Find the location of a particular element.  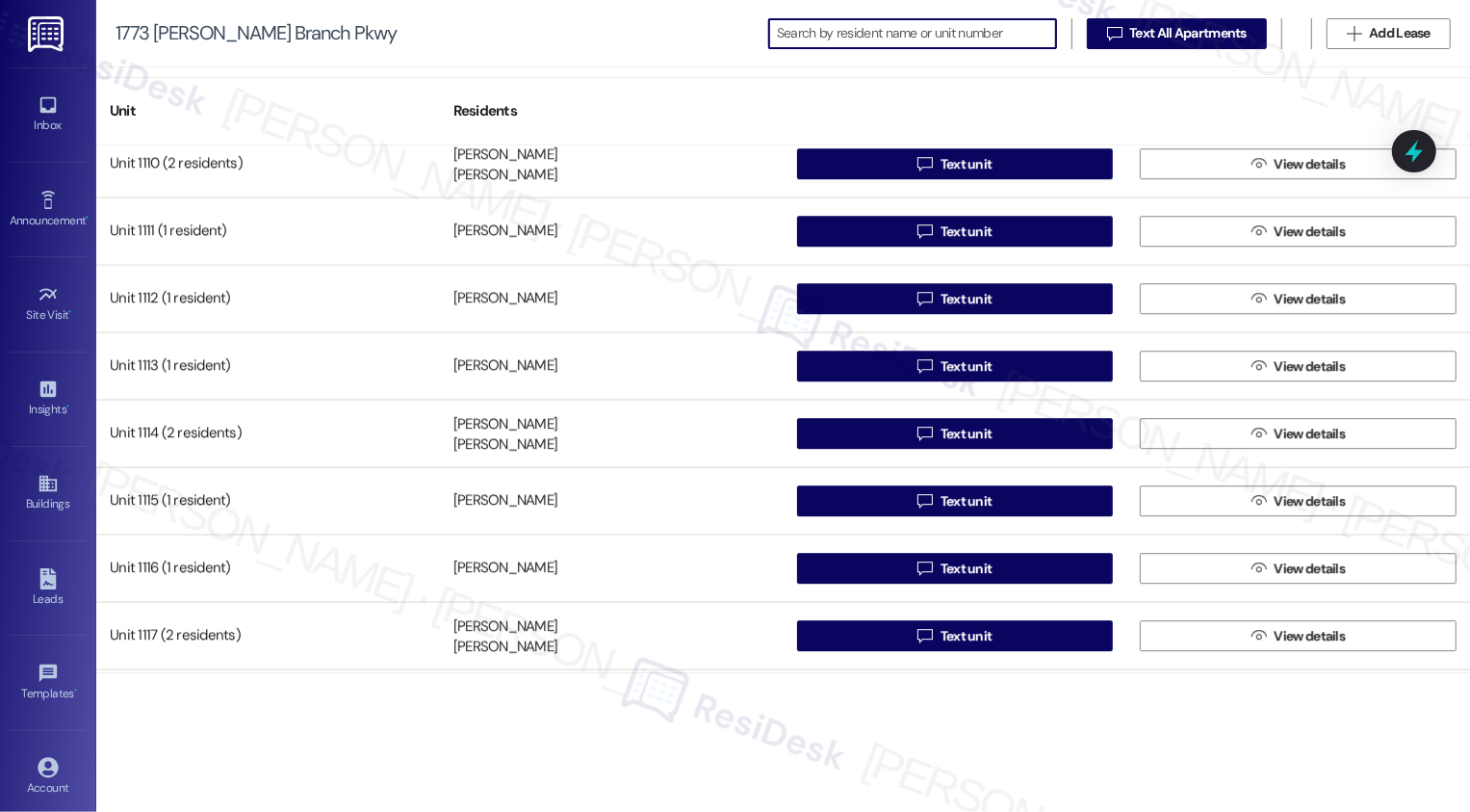

a: Leads is located at coordinates (48, 588).